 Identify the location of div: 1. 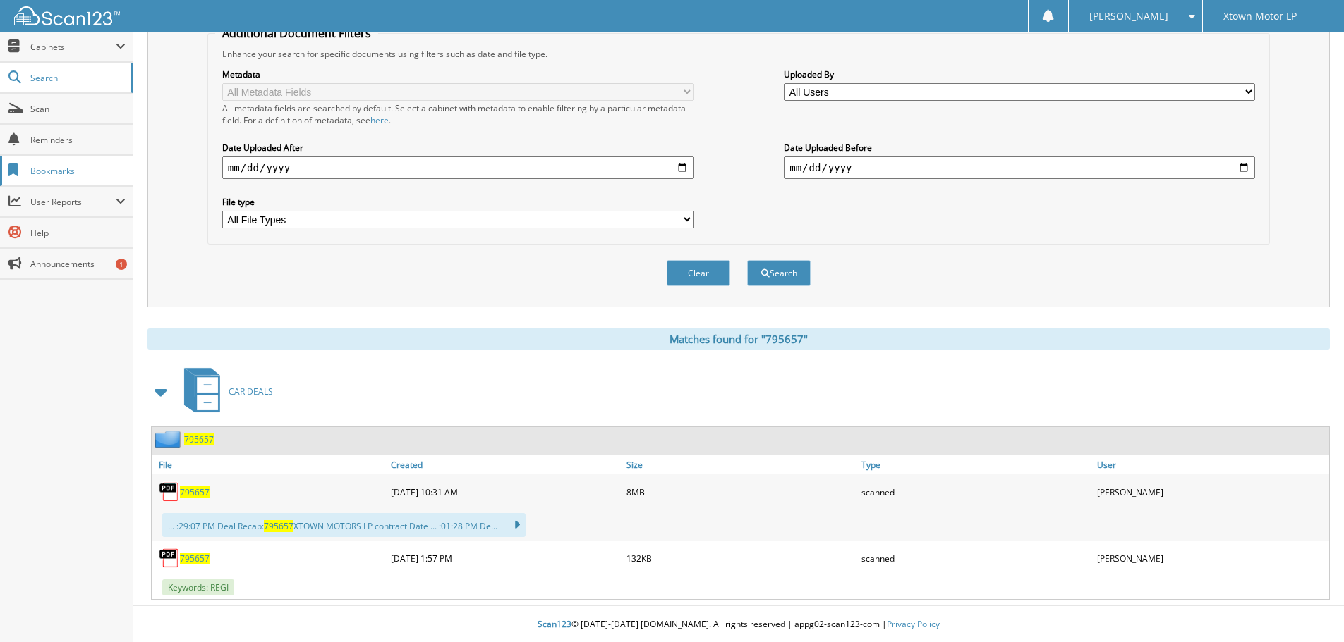
(121, 264).